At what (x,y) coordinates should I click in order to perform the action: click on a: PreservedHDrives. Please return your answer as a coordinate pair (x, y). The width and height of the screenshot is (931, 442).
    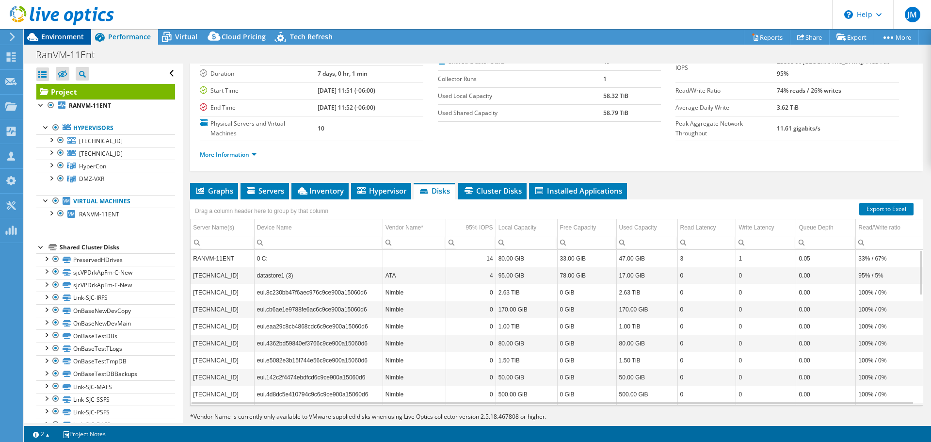
    Looking at the image, I should click on (106, 259).